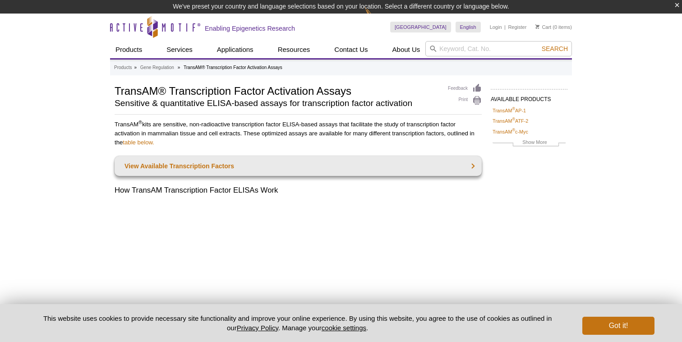 The height and width of the screenshot is (342, 682). Describe the element at coordinates (157, 68) in the screenshot. I see `a: Gene Regulation` at that location.